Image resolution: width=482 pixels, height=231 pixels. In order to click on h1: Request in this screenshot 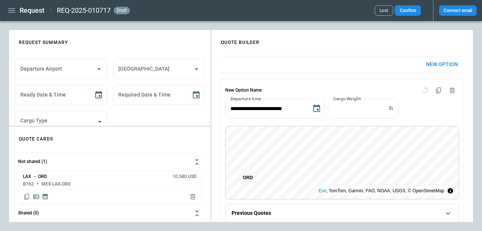, I will do `click(32, 11)`.